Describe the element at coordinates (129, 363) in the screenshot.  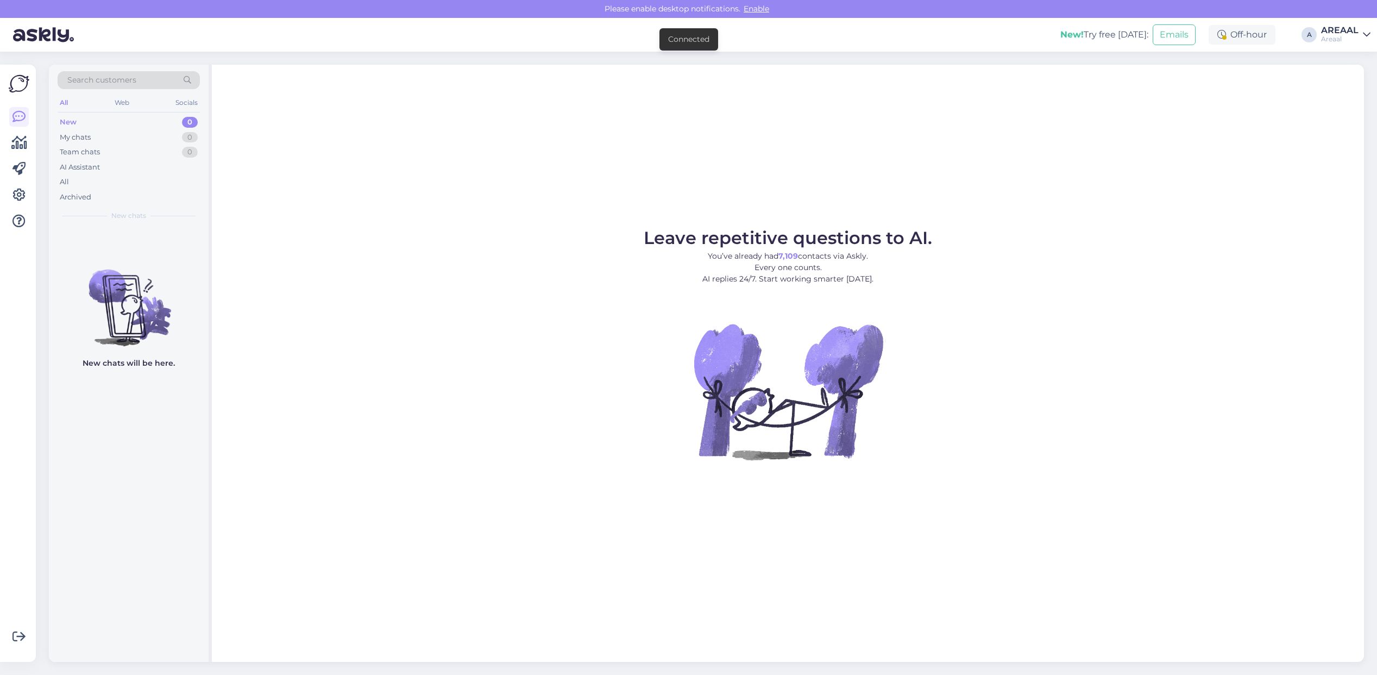
I see `p: New chats will be here.` at that location.